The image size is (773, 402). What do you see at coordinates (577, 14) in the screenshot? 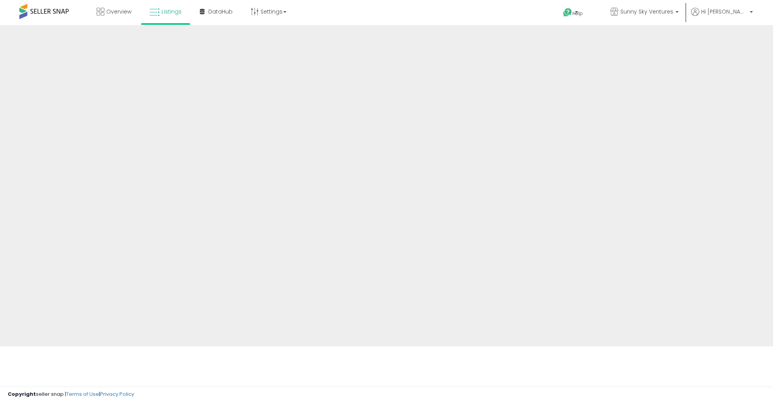
I see `a: Help` at bounding box center [577, 14].